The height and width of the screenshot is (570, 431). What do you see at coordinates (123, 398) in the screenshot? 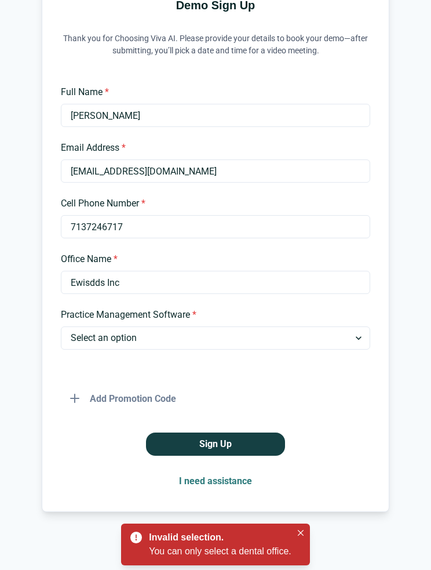
I see `button: Add Promotion Code` at bounding box center [123, 398].